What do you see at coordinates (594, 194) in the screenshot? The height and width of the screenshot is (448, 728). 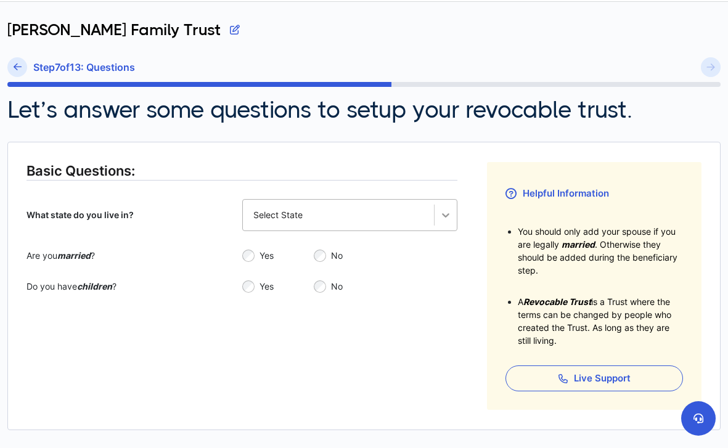 I see `h3: Helpful Information` at bounding box center [594, 194].